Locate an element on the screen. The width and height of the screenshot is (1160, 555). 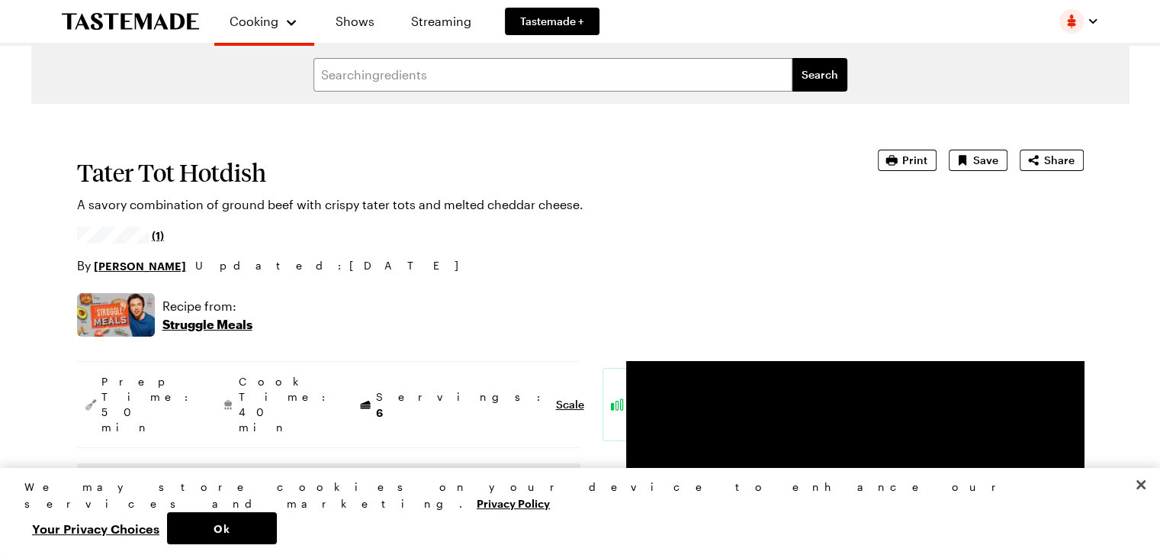
a: Tastemade + is located at coordinates (552, 21).